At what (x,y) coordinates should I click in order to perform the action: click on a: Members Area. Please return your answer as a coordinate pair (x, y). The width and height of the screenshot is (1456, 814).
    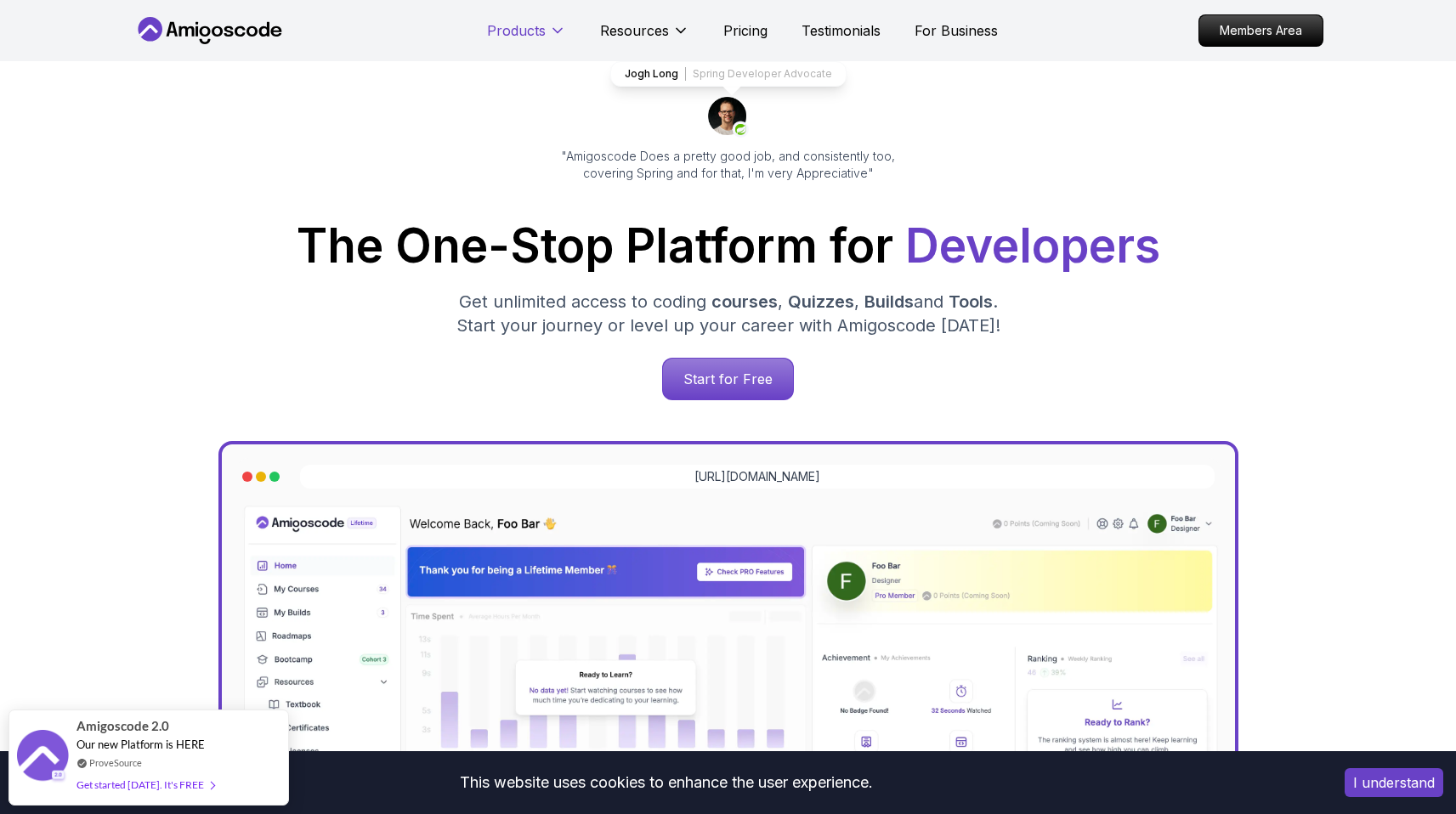
    Looking at the image, I should click on (1260, 30).